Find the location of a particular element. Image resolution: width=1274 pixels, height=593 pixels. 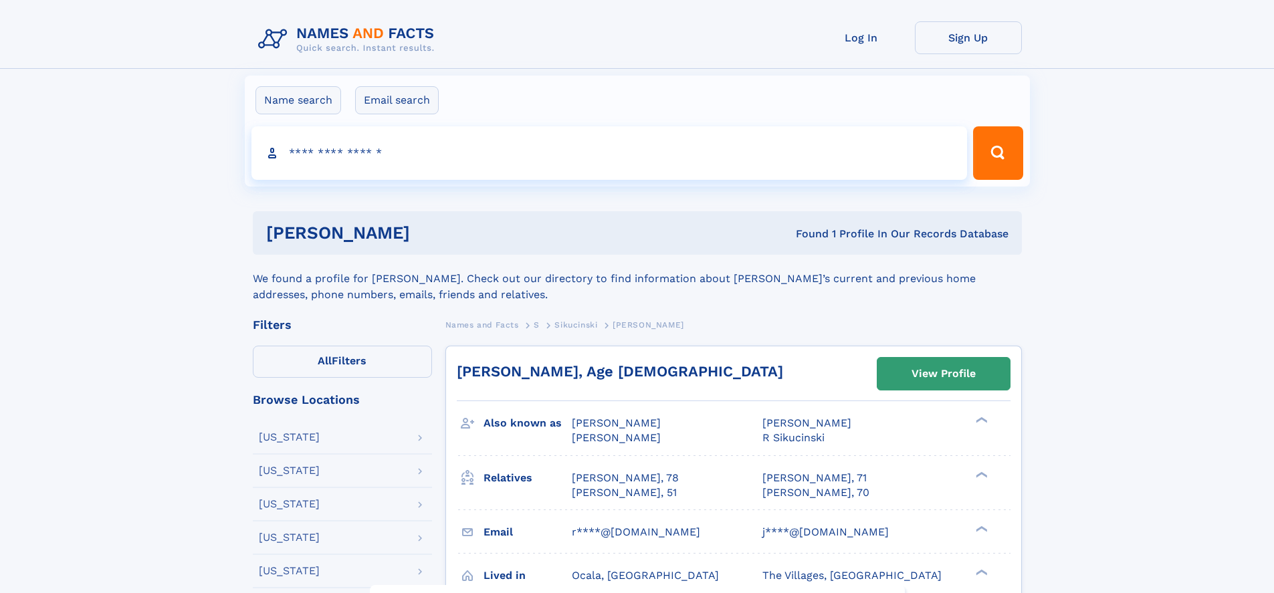

span: S is located at coordinates (536, 325).